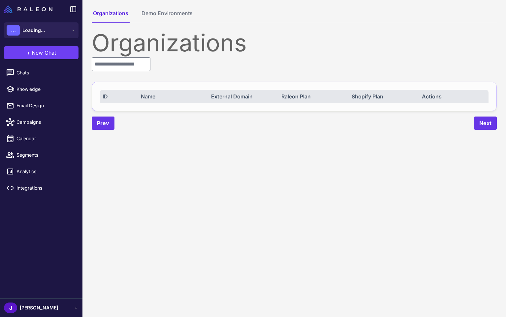 The width and height of the screenshot is (506, 317). Describe the element at coordinates (41, 122) in the screenshot. I see `a: Campaigns` at that location.